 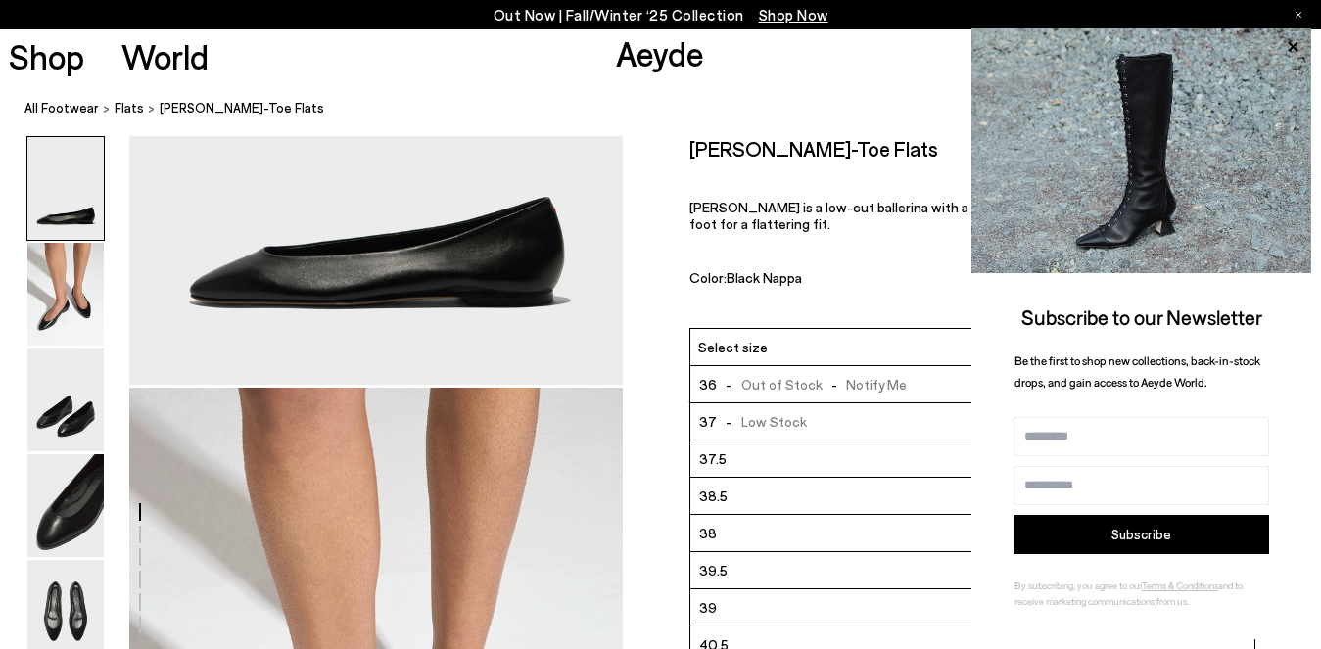 I want to click on span: 37.5, so click(x=713, y=458).